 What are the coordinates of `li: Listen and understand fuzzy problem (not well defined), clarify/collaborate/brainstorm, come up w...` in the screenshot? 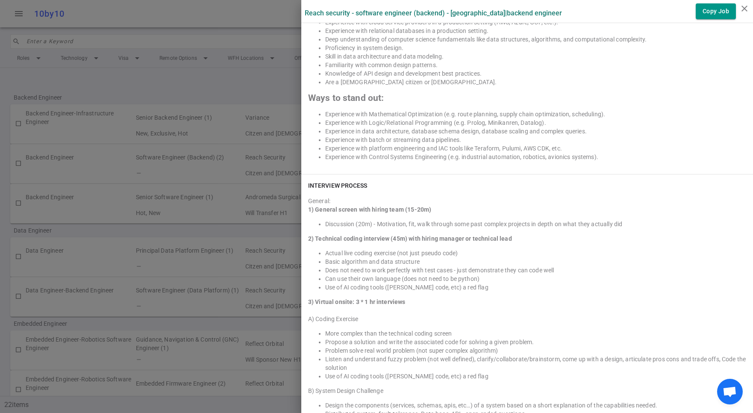 It's located at (536, 363).